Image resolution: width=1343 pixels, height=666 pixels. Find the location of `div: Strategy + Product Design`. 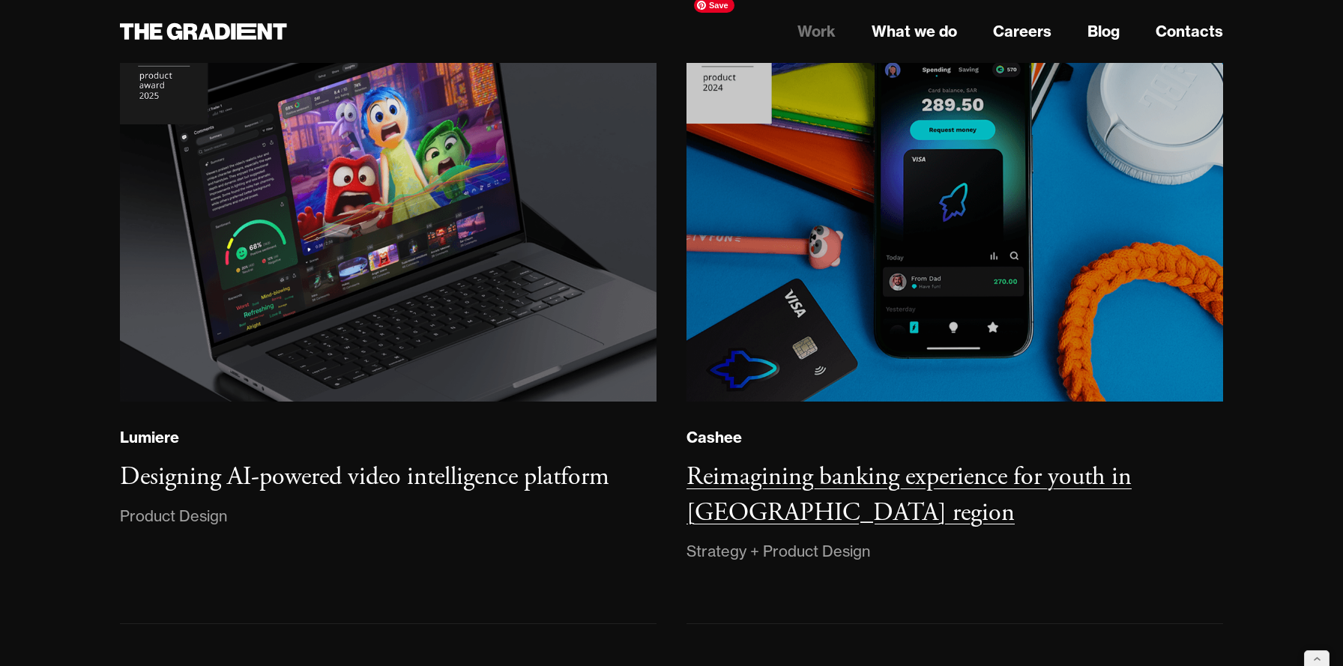

div: Strategy + Product Design is located at coordinates (778, 552).